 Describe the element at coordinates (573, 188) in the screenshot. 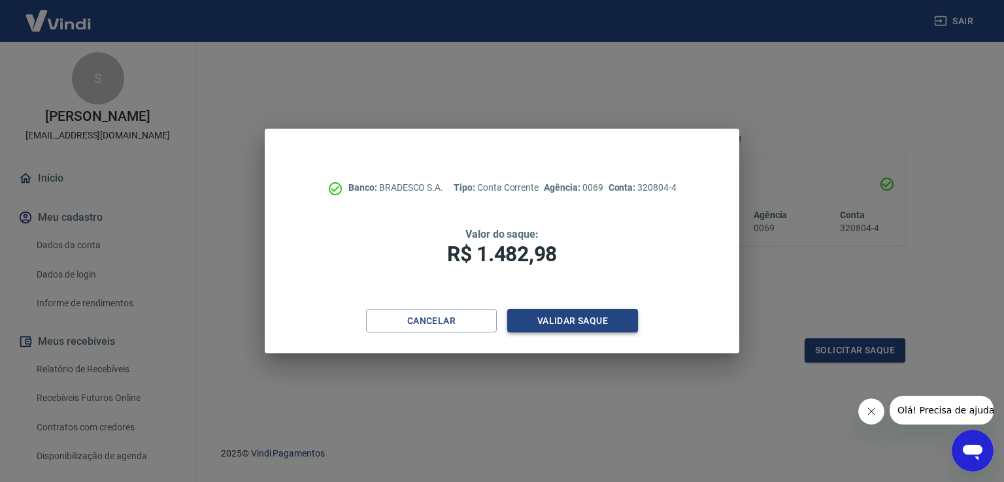

I see `p: 0069` at that location.